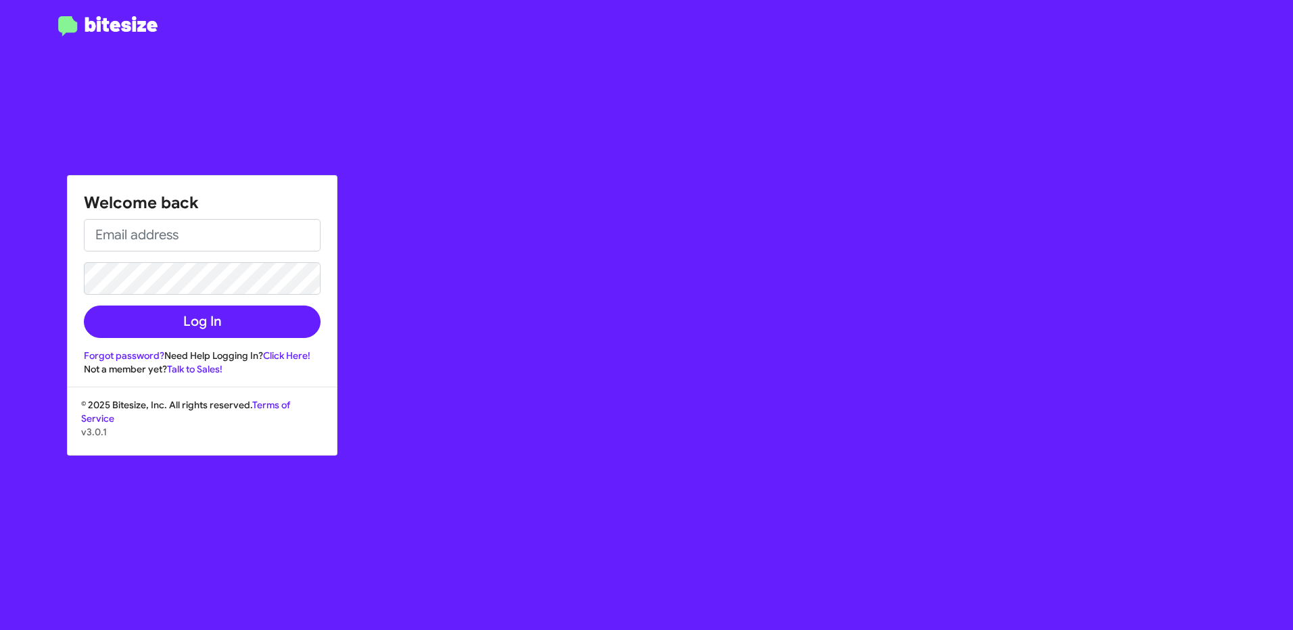  Describe the element at coordinates (195, 369) in the screenshot. I see `a: Talk to Sales!` at that location.